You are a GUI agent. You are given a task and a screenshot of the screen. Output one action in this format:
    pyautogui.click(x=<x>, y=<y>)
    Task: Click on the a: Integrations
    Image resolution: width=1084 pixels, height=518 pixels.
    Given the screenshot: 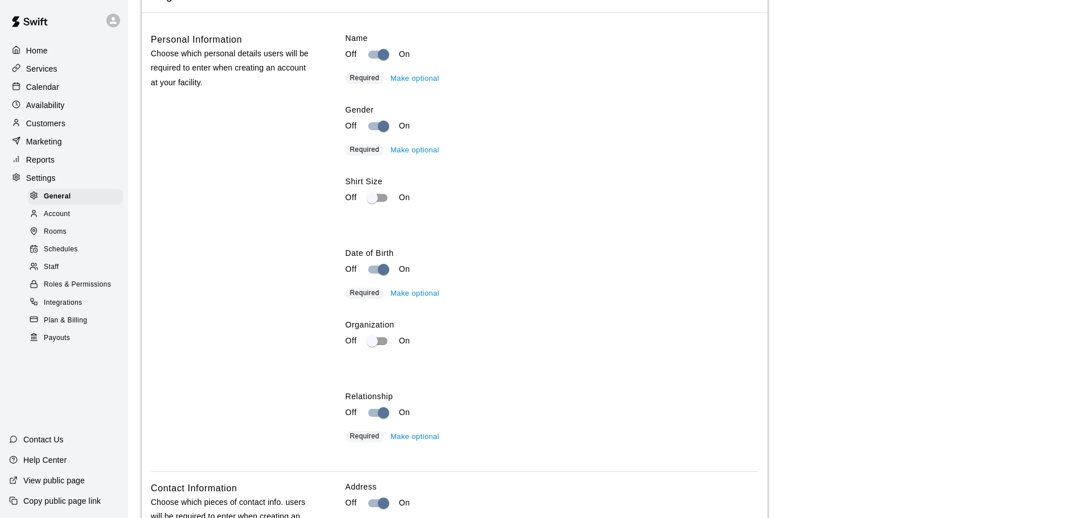 What is the action you would take?
    pyautogui.click(x=77, y=303)
    